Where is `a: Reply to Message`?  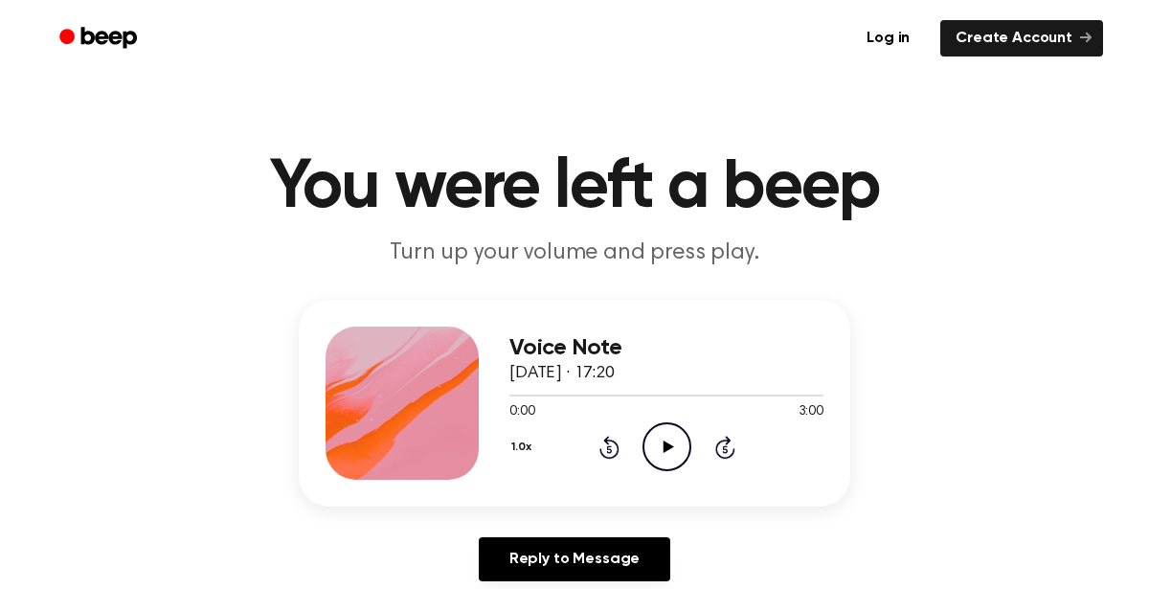
a: Reply to Message is located at coordinates (574, 559).